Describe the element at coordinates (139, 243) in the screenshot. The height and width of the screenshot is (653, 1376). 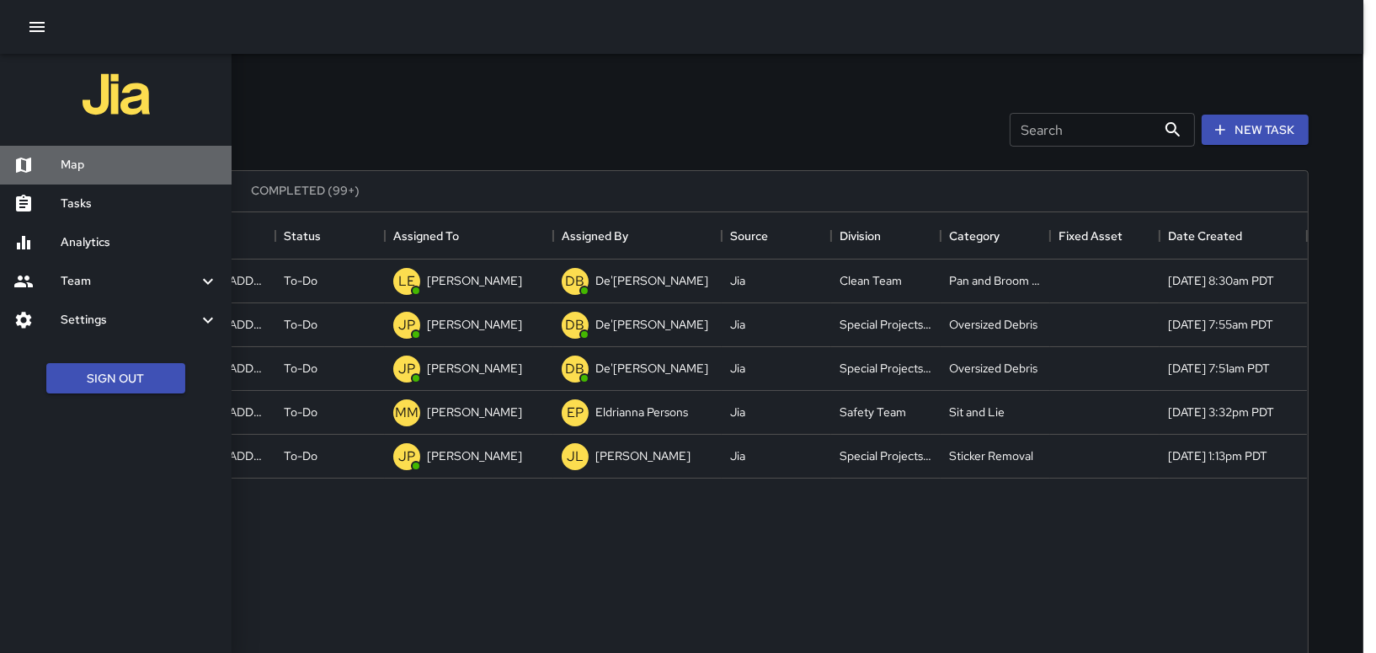
I see `h6: Analytics` at that location.